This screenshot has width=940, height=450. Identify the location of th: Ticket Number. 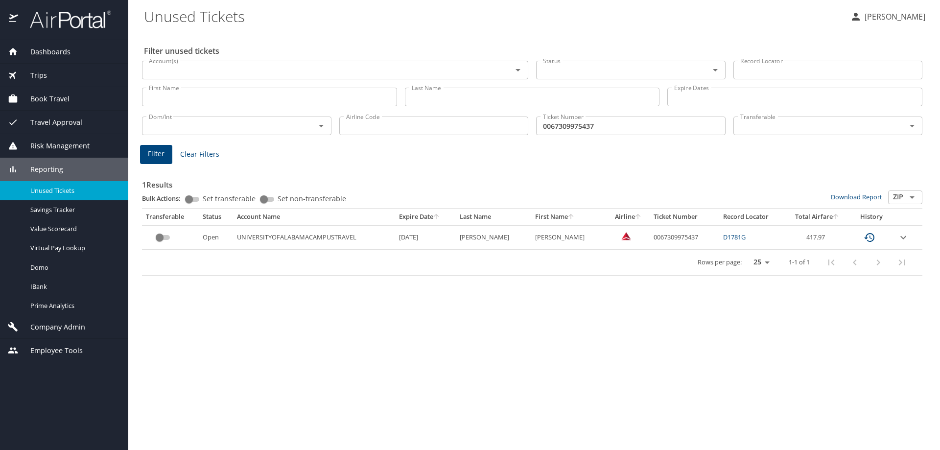
(685, 217).